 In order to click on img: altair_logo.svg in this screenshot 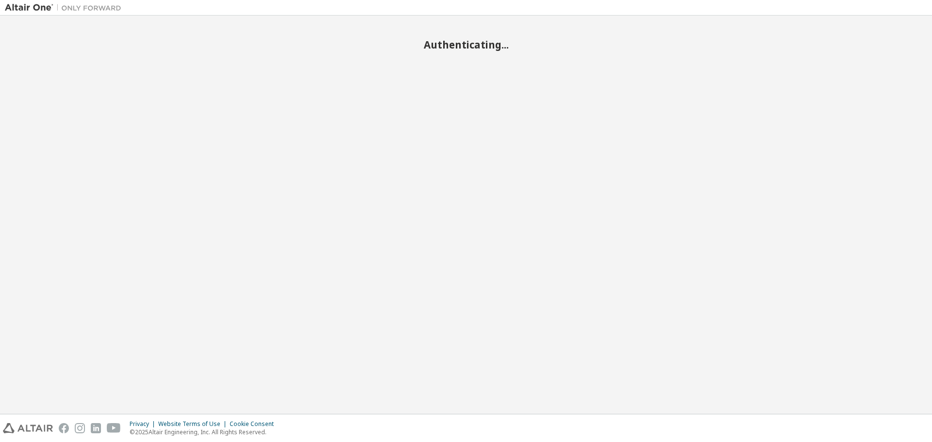, I will do `click(28, 428)`.